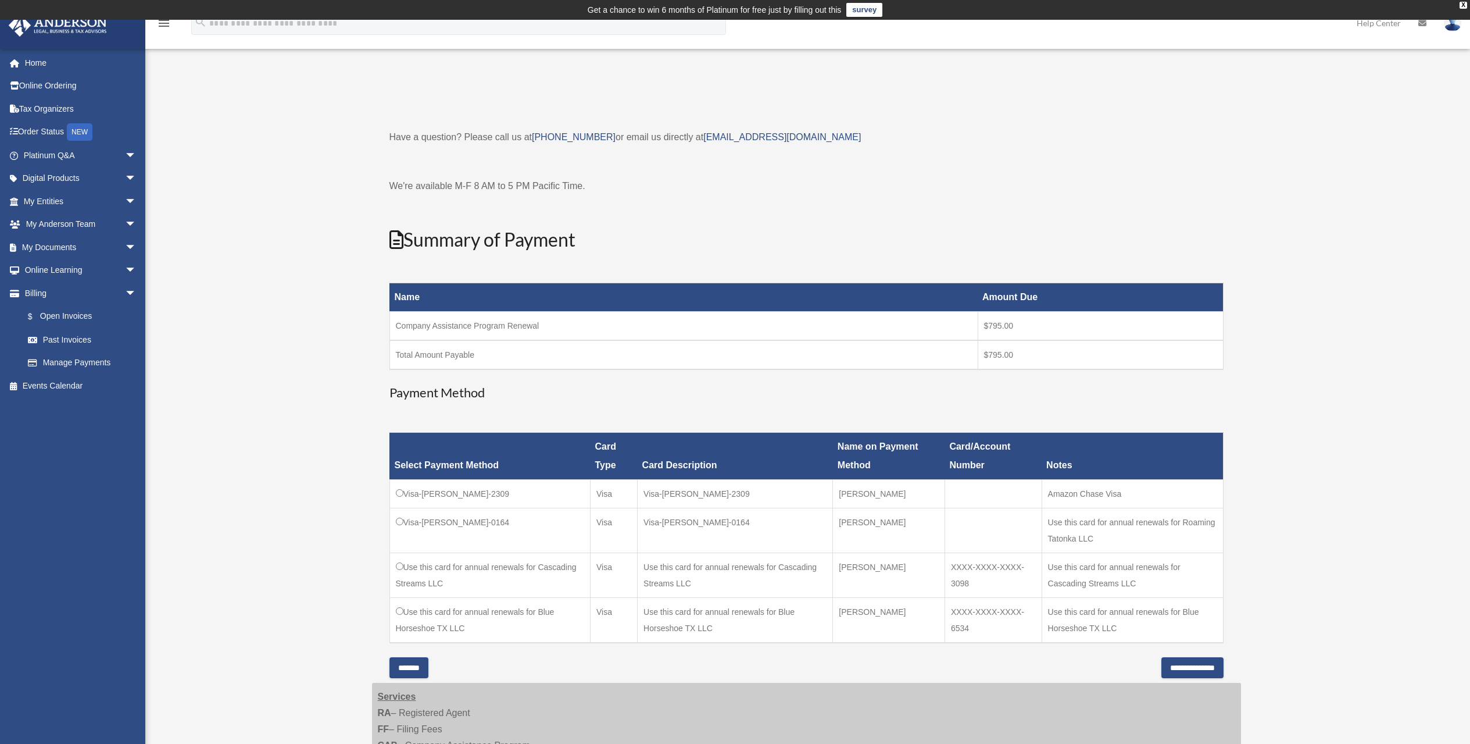 This screenshot has width=1470, height=744. Describe the element at coordinates (81, 270) in the screenshot. I see `a: Online Learningarrow_drop_down` at that location.